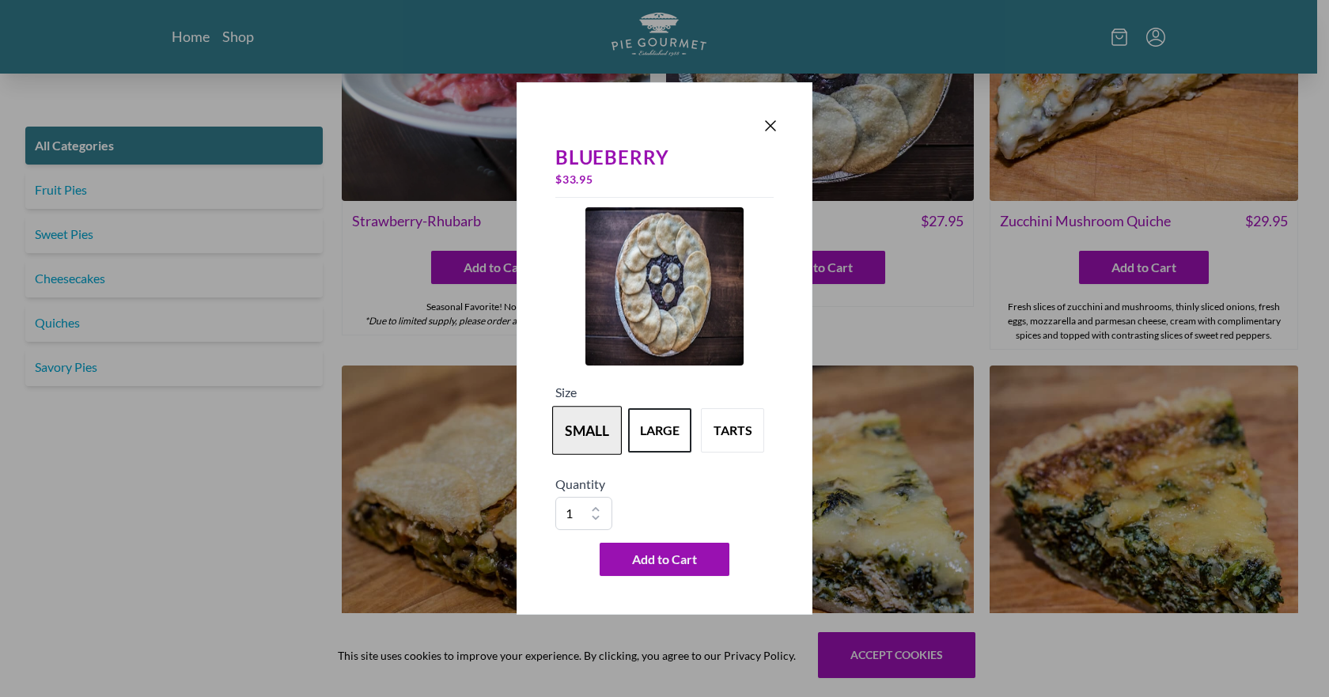 This screenshot has width=1329, height=697. I want to click on button: Add to Cart, so click(665, 559).